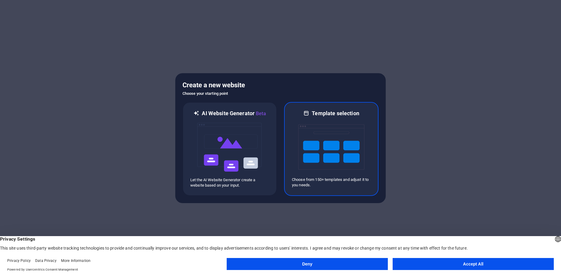 This screenshot has height=276, width=561. I want to click on div: Template selectionChoose from 150+ templates and adjust it to you needs., so click(331, 149).